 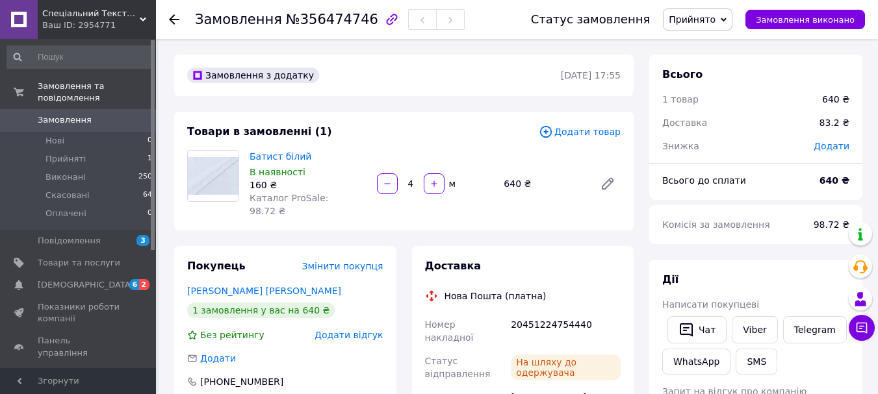 What do you see at coordinates (457, 368) in the screenshot?
I see `span: Статус відправлення` at bounding box center [457, 368].